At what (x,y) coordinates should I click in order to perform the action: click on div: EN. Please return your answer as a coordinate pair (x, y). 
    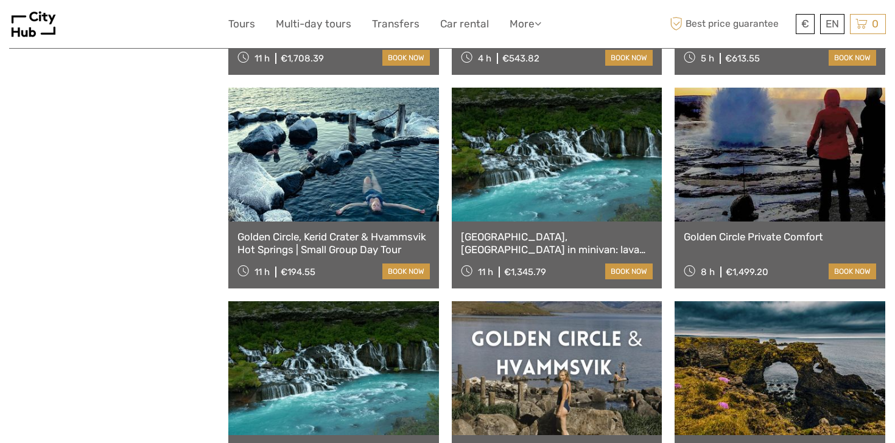
    Looking at the image, I should click on (832, 24).